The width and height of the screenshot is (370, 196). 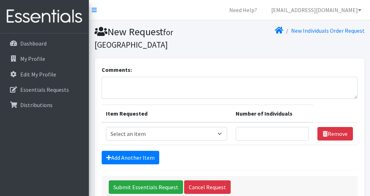 I want to click on th: Number of Individuals, so click(x=272, y=114).